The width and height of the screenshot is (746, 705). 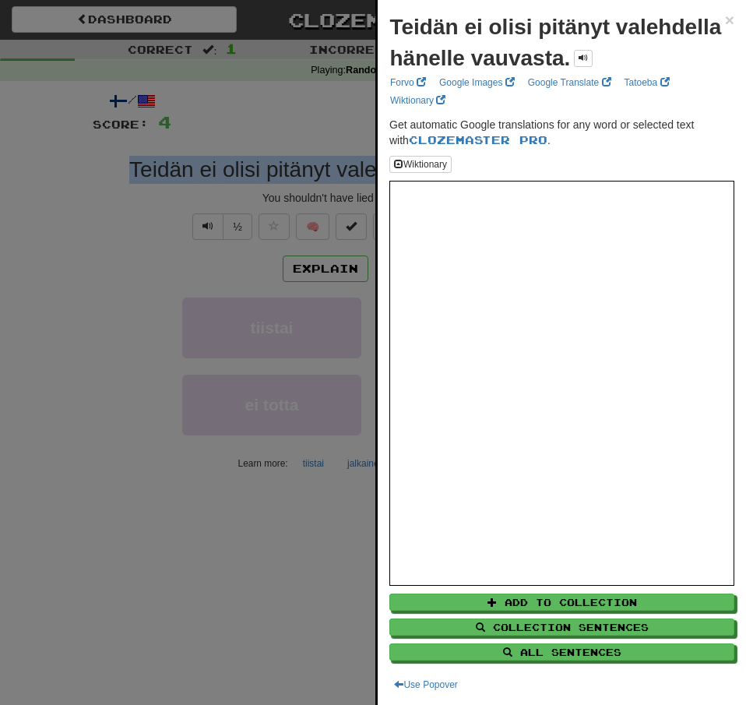 I want to click on a: Clozemaster Pro, so click(x=478, y=139).